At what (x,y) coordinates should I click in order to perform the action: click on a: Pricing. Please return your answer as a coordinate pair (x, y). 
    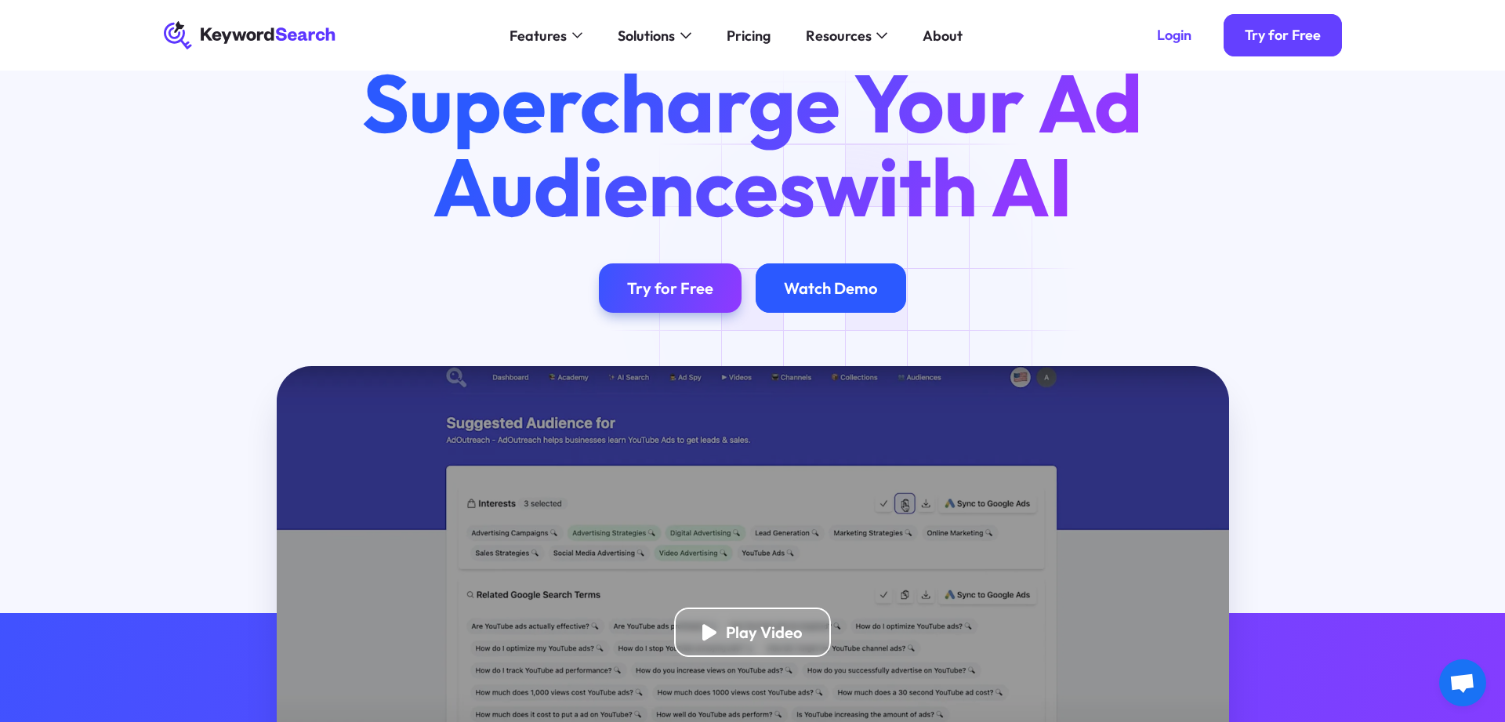
    Looking at the image, I should click on (748, 35).